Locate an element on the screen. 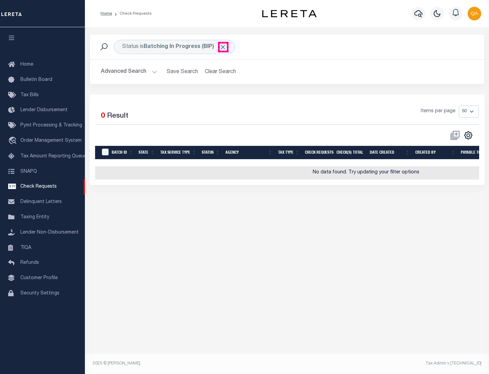 Image resolution: width=489 pixels, height=374 pixels. th: Agency: activate to sort column ascending is located at coordinates (249, 153).